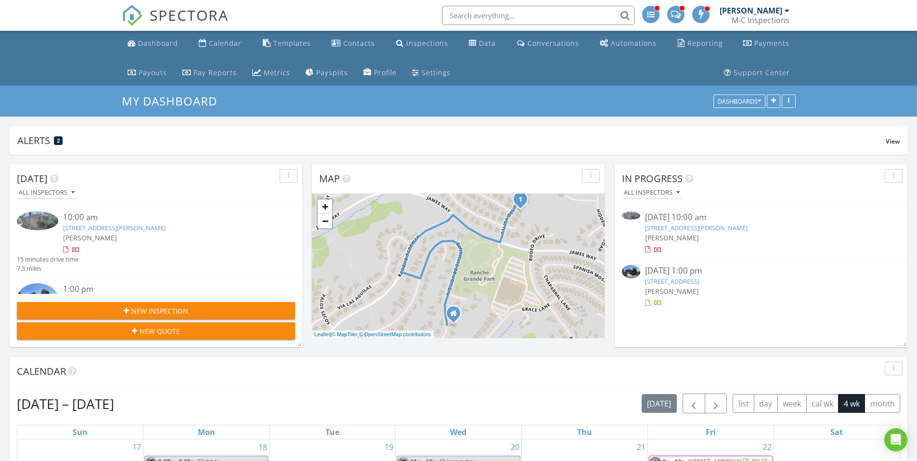 This screenshot has height=461, width=917. What do you see at coordinates (325, 221) in the screenshot?
I see `a: Zoom out` at bounding box center [325, 221].